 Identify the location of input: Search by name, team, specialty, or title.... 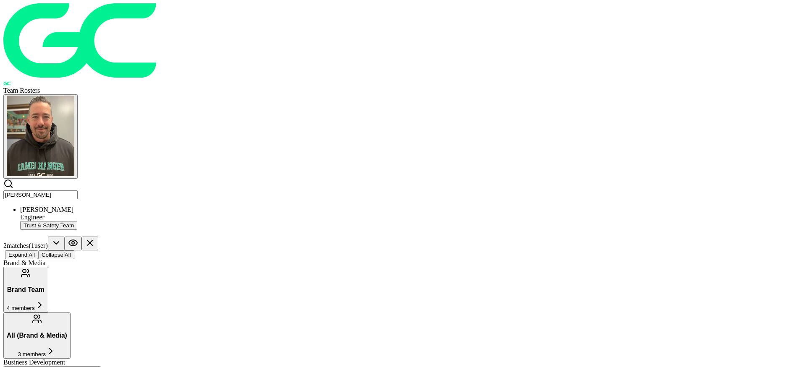
(40, 195).